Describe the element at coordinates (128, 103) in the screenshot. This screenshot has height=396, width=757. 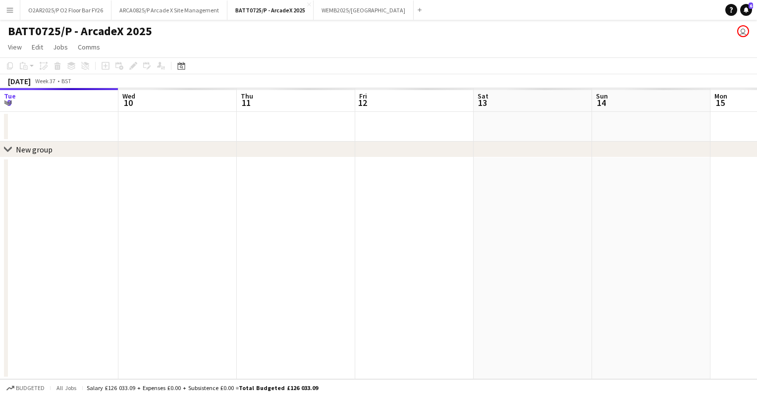
I see `span: 10` at that location.